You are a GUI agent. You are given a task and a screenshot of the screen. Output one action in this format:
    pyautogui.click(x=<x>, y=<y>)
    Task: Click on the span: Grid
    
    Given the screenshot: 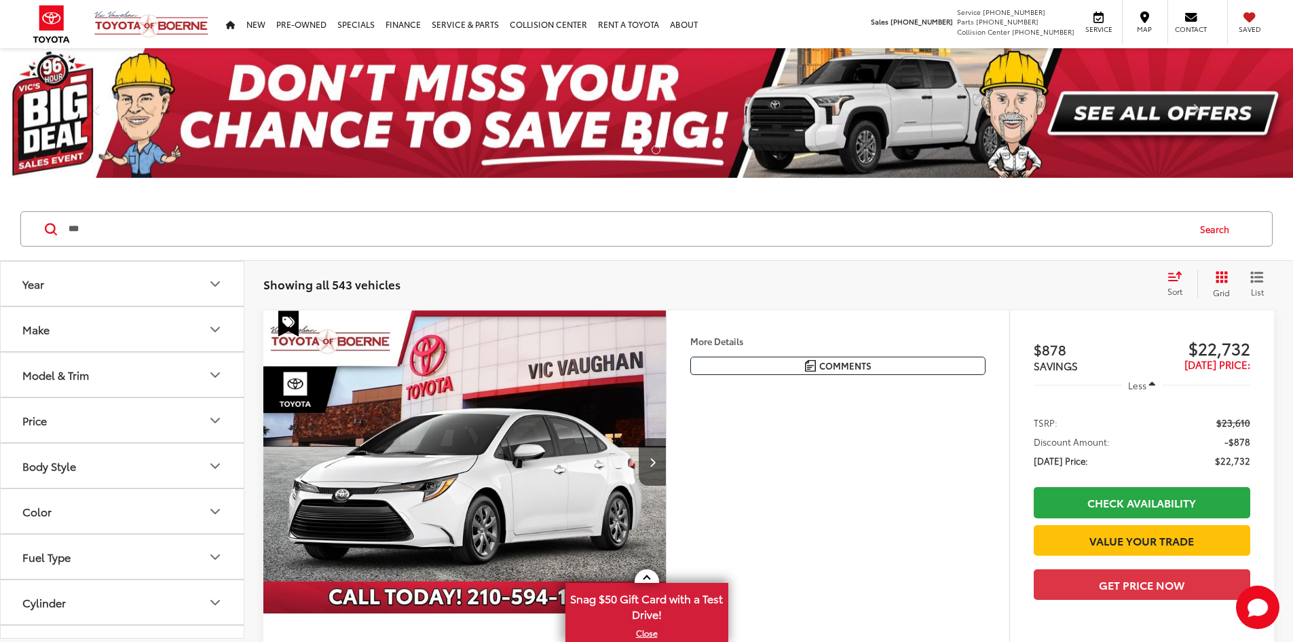 What is the action you would take?
    pyautogui.click(x=1221, y=292)
    